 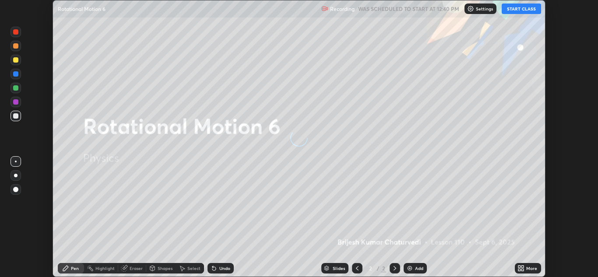 I want to click on img: class-settings-icons, so click(x=471, y=9).